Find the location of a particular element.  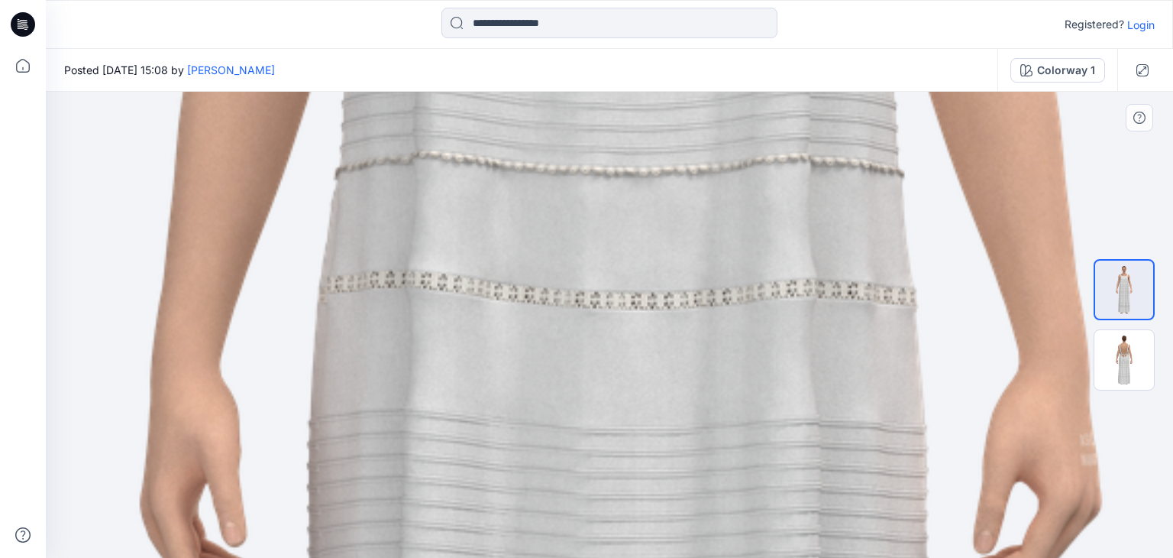

button: Colorway 1 is located at coordinates (1058, 70).